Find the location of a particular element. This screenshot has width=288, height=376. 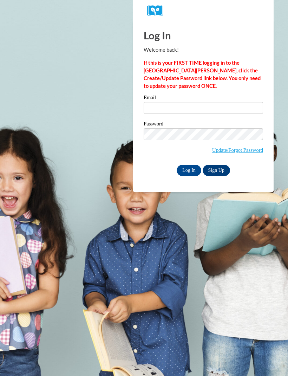

a: COX Campus is located at coordinates (203, 11).